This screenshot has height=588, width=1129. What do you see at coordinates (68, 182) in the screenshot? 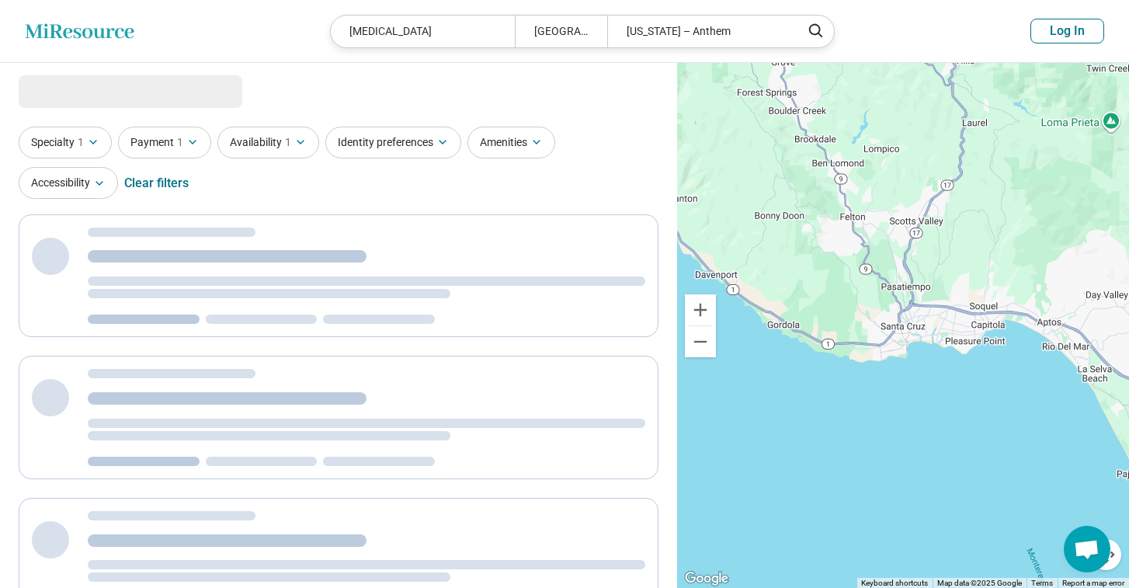
I see `button: Accessibility` at bounding box center [68, 182].